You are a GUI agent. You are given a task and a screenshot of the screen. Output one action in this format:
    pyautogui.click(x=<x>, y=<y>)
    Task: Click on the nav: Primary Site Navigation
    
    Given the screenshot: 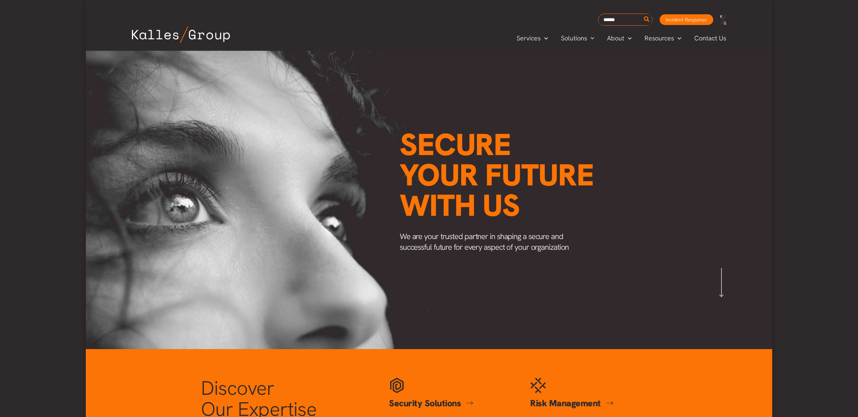 What is the action you would take?
    pyautogui.click(x=621, y=38)
    